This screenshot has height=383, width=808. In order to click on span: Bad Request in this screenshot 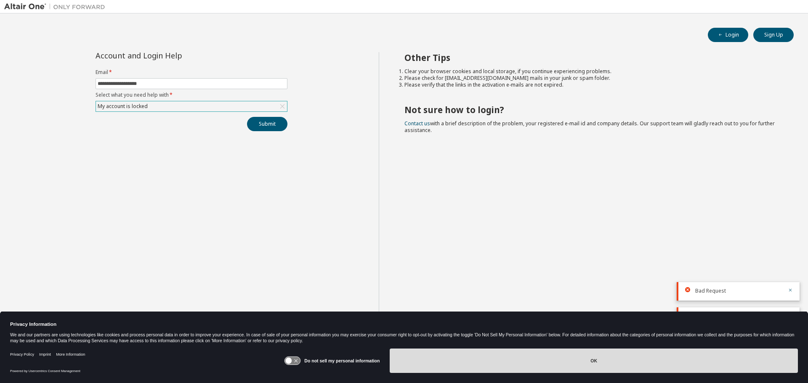, I will do `click(711, 291)`.